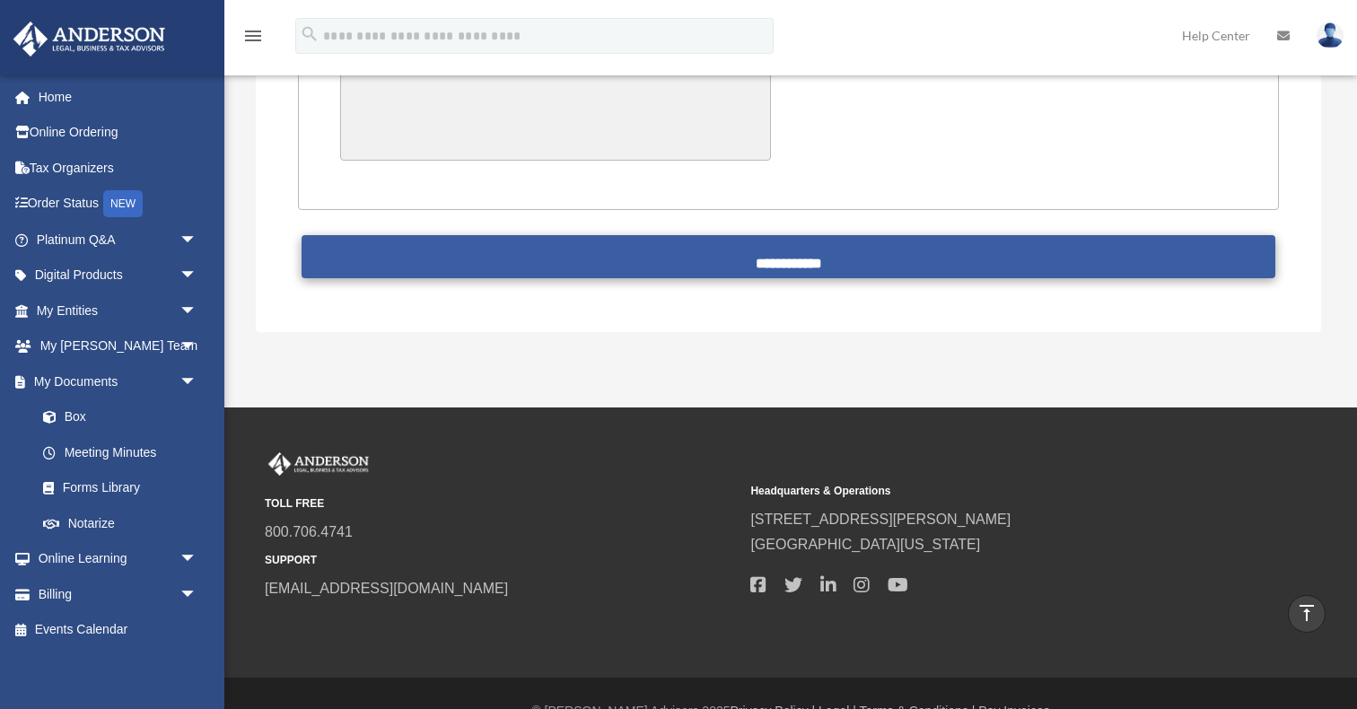 Image resolution: width=1357 pixels, height=709 pixels. I want to click on small: Headquarters & Operations, so click(986, 491).